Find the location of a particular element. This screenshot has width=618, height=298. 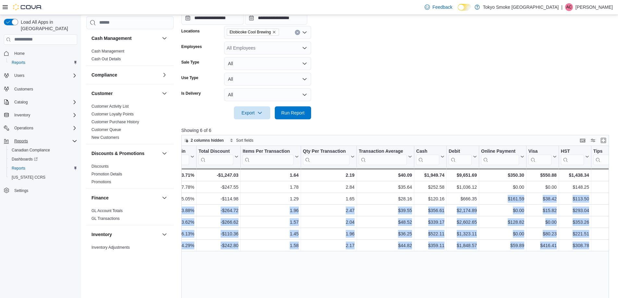

div: Tips is located at coordinates (605, 157).